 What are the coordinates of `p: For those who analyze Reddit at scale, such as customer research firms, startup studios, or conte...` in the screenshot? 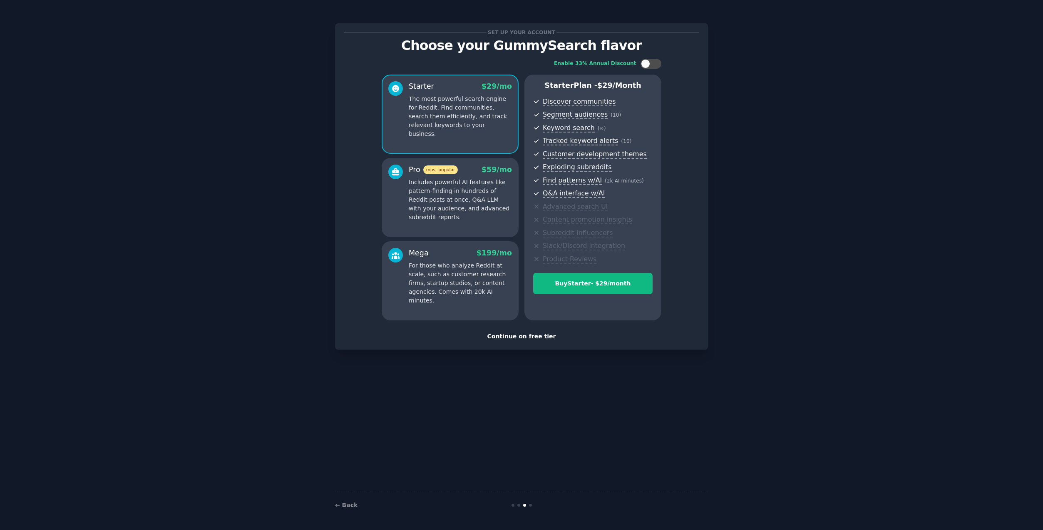 It's located at (460, 283).